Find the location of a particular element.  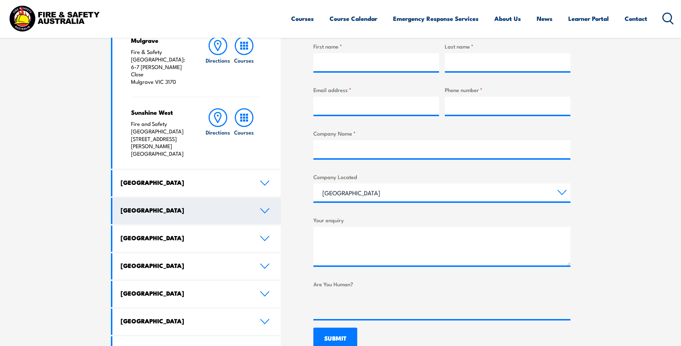

h4: Mulgrave is located at coordinates (161, 40).